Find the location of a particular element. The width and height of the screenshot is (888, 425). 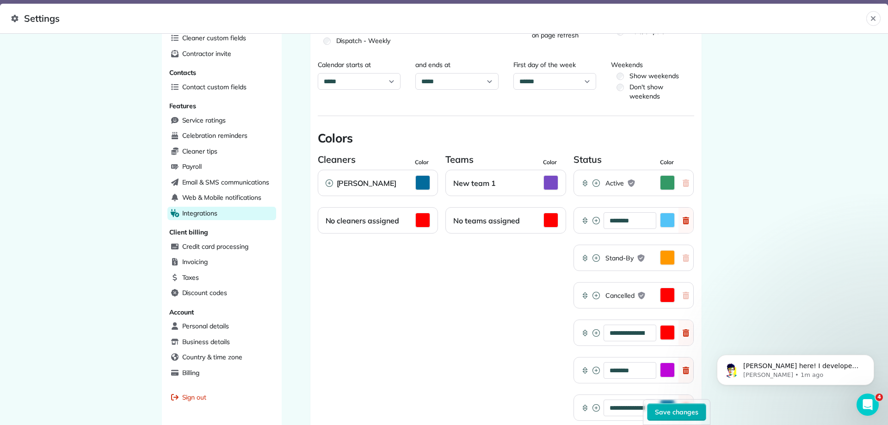

span: Account is located at coordinates (182, 312).